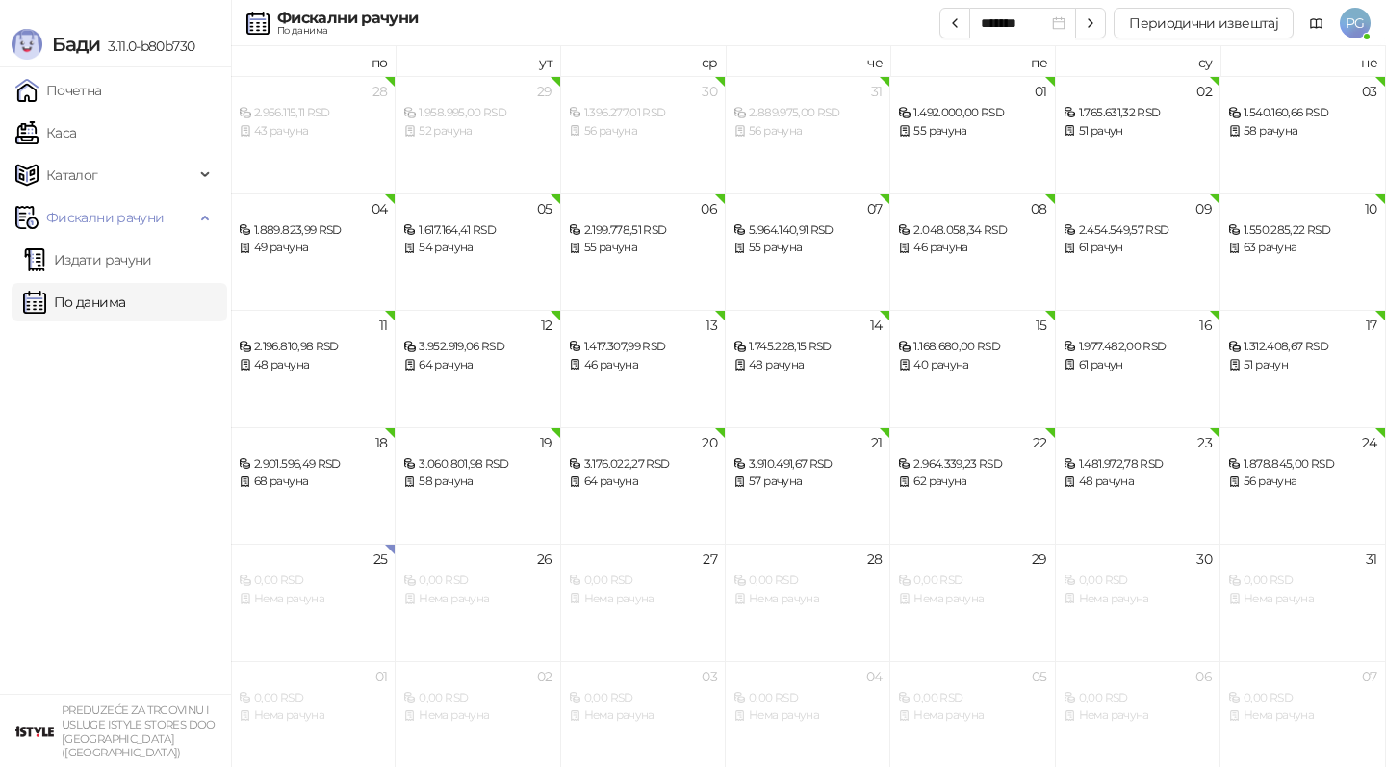  Describe the element at coordinates (1203, 677) in the screenshot. I see `div: 06` at that location.